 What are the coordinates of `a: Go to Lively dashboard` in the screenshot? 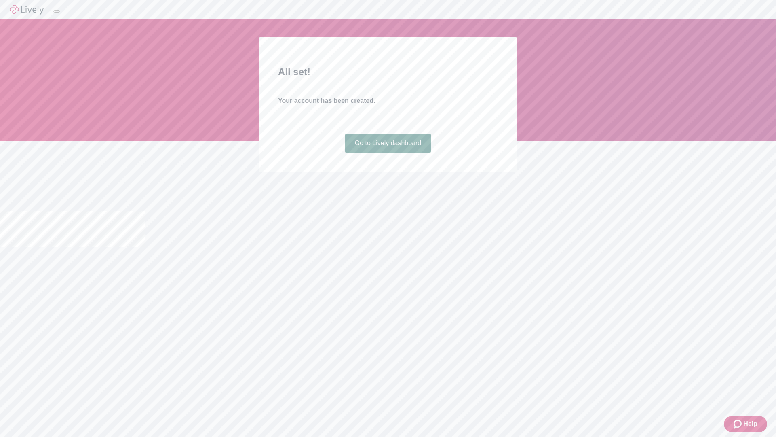 It's located at (388, 143).